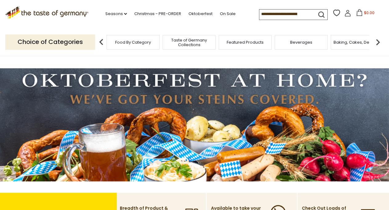 The image size is (389, 210). I want to click on span: Beverages, so click(301, 42).